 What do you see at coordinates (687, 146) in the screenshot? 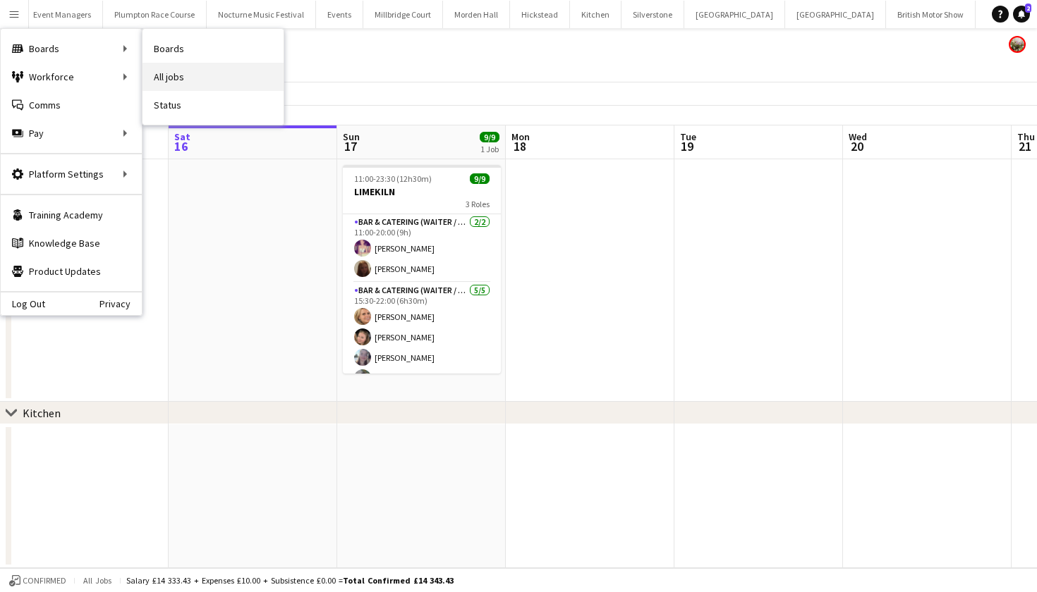
I see `span: 19` at bounding box center [687, 146].